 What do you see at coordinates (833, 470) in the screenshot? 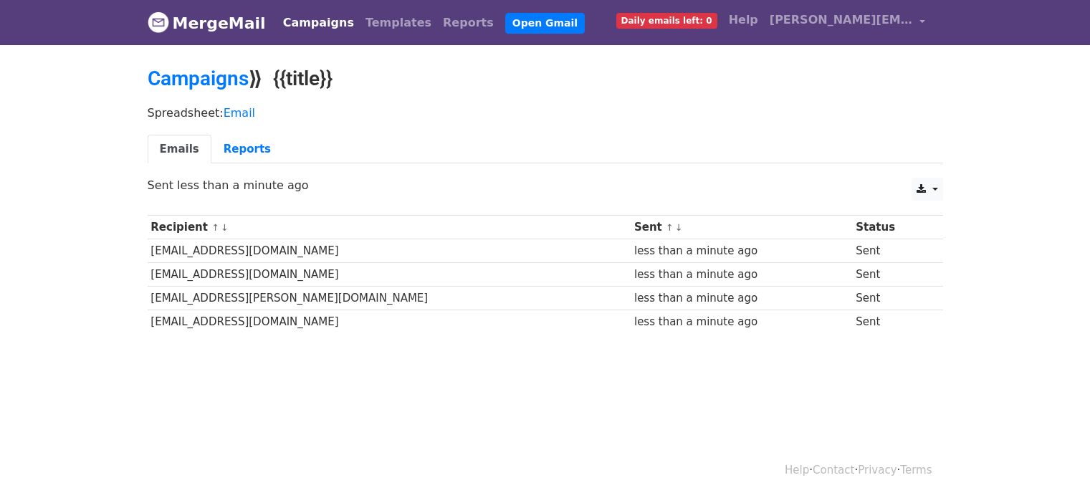
I see `a: Contact` at bounding box center [833, 470].